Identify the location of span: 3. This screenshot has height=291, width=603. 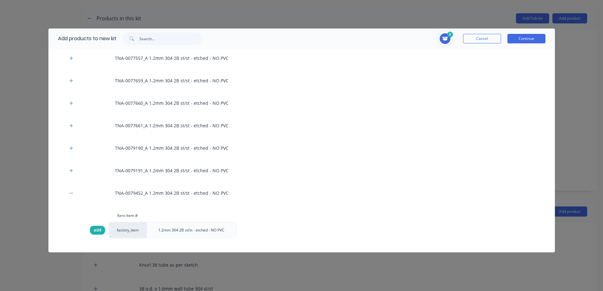
(450, 35).